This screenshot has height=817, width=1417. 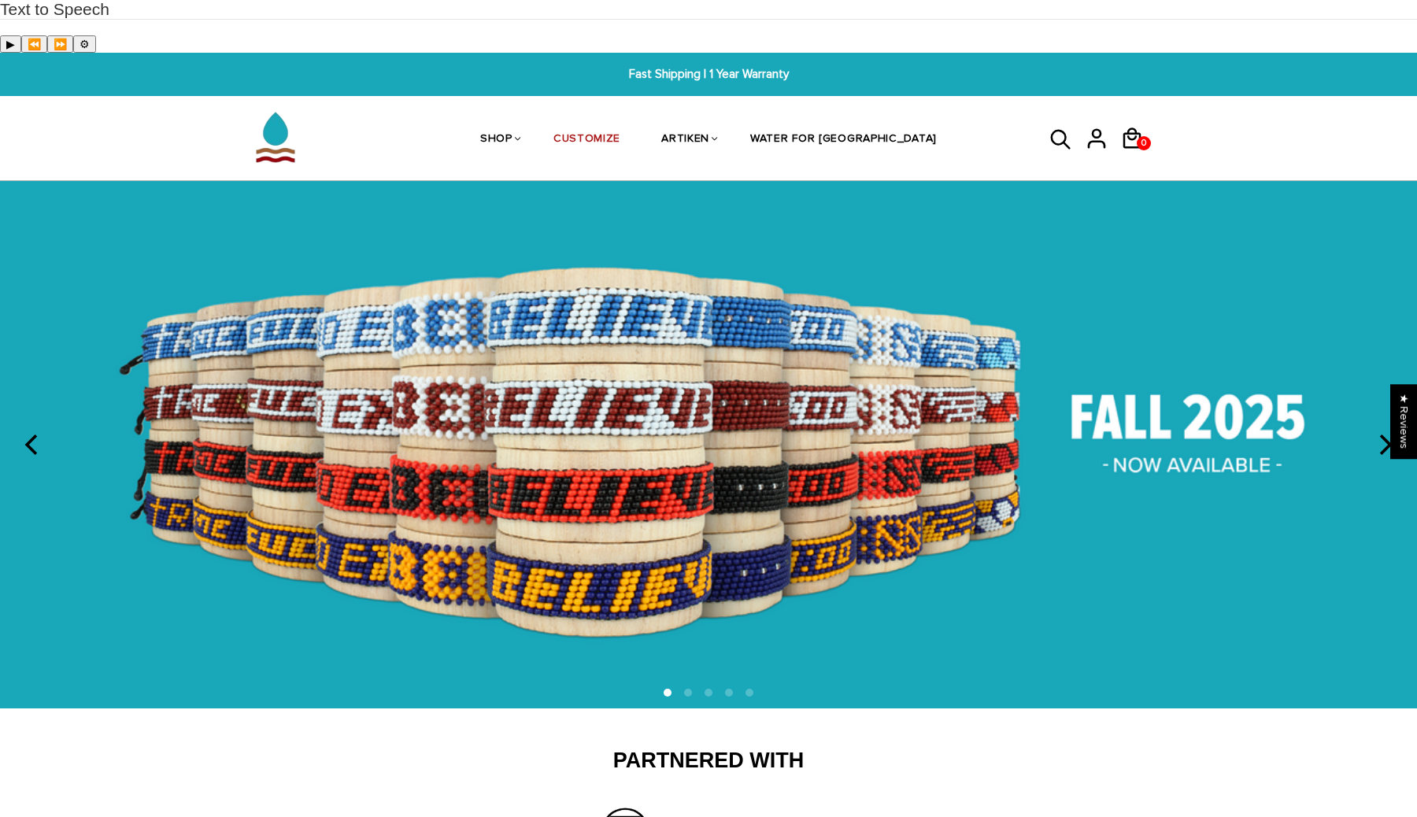 What do you see at coordinates (1137, 156) in the screenshot?
I see `a: 0` at bounding box center [1137, 156].